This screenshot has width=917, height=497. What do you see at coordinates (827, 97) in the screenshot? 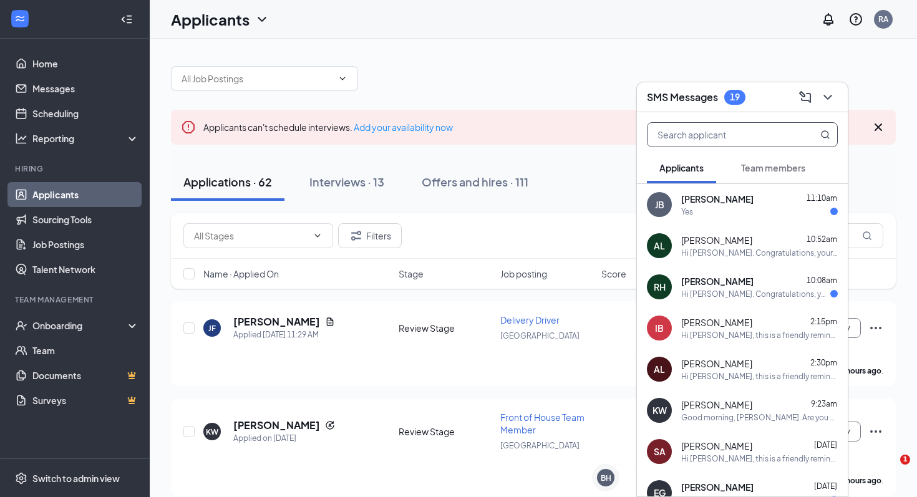
I see `button: ChevronDown` at bounding box center [827, 97].